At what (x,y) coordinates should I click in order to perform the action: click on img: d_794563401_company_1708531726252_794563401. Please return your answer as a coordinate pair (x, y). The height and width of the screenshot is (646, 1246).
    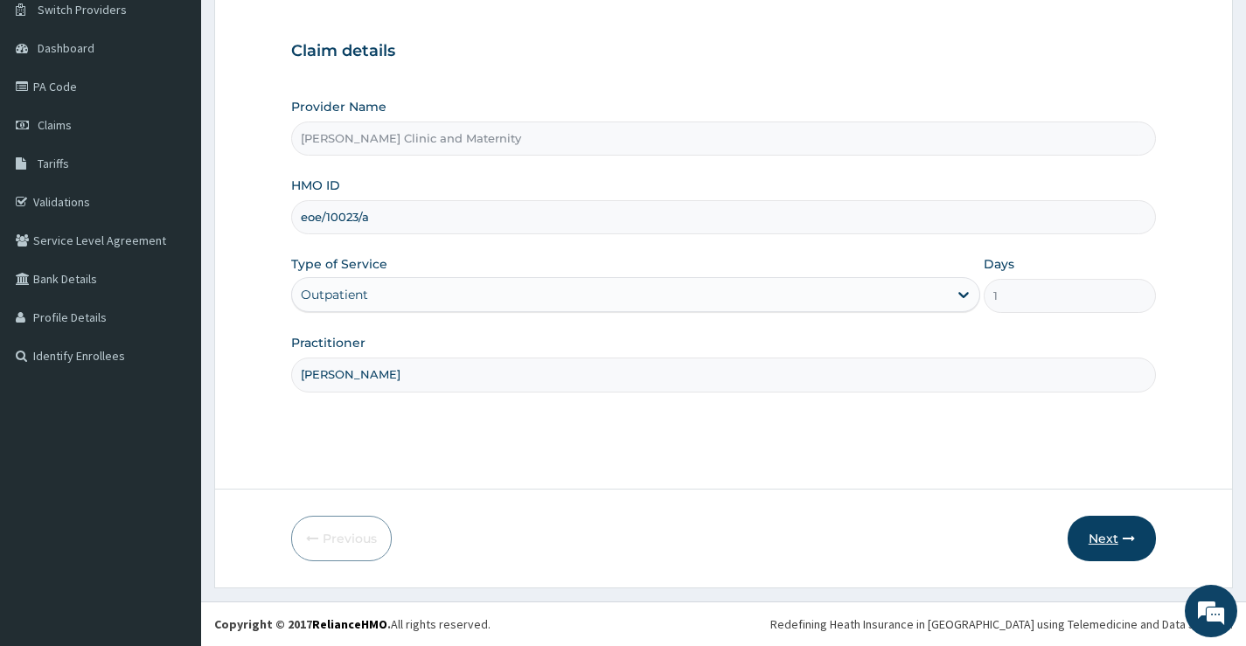
    Looking at the image, I should click on (52, 109).